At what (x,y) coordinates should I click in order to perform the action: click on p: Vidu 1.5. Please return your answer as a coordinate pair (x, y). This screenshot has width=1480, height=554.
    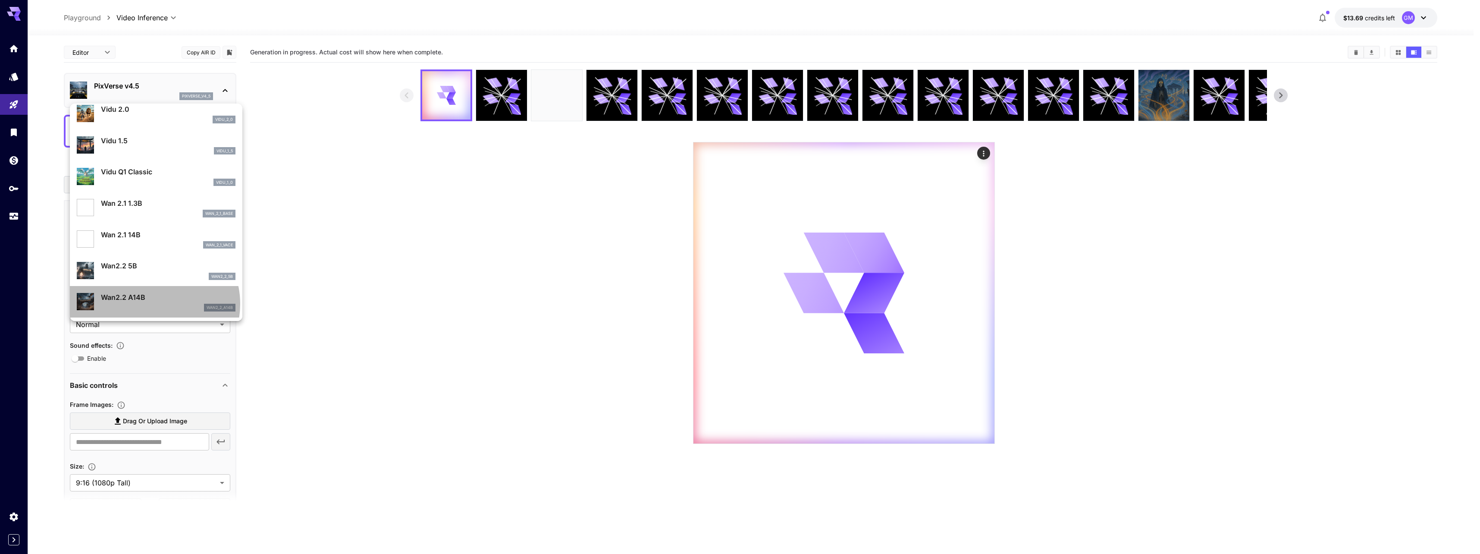
    Looking at the image, I should click on (168, 141).